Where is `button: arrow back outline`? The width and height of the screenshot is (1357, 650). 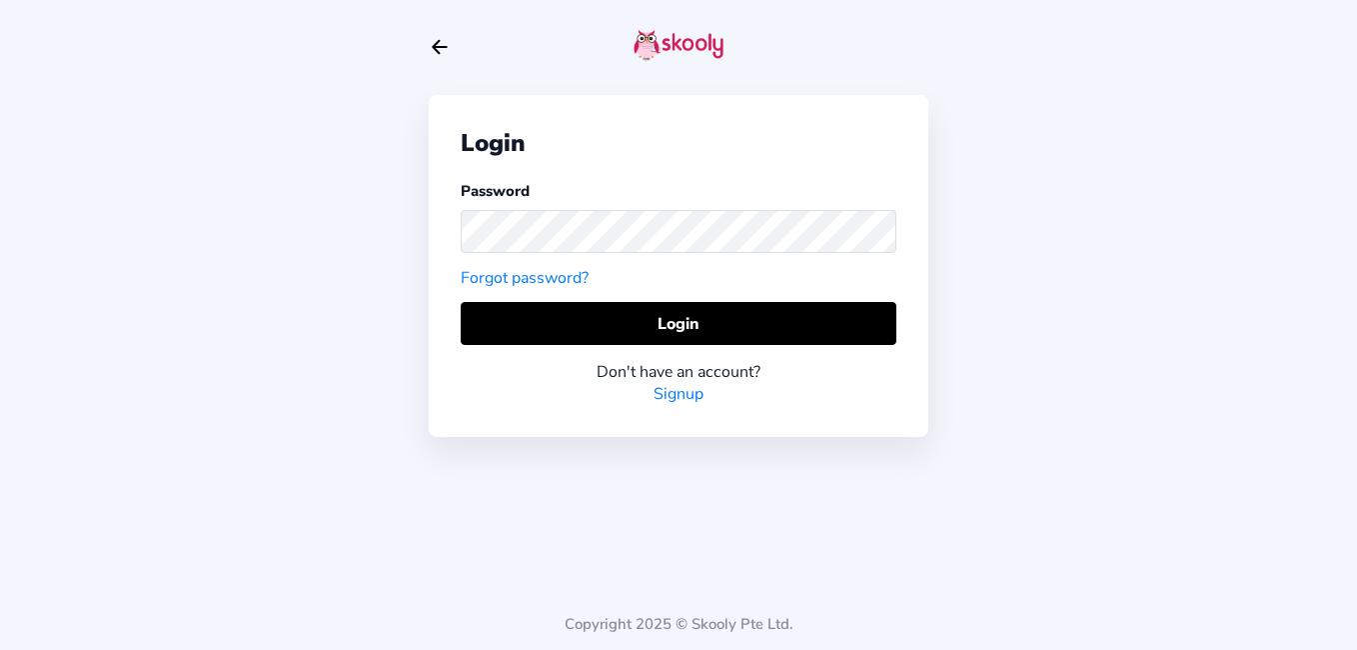 button: arrow back outline is located at coordinates (440, 47).